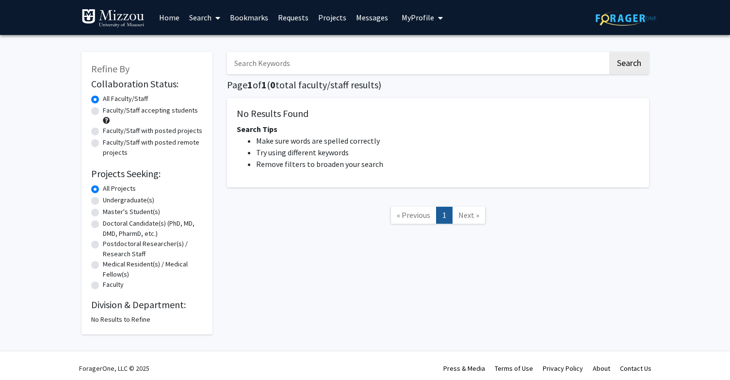 This screenshot has width=730, height=380. Describe the element at coordinates (129, 200) in the screenshot. I see `label: Undergraduate(s)` at that location.